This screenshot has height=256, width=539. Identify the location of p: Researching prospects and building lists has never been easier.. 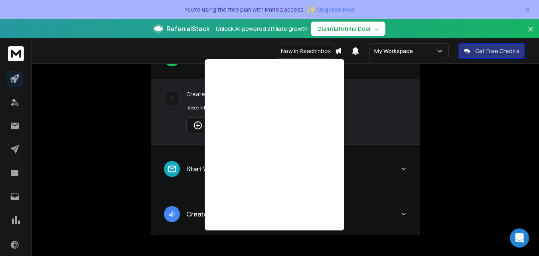
(297, 108).